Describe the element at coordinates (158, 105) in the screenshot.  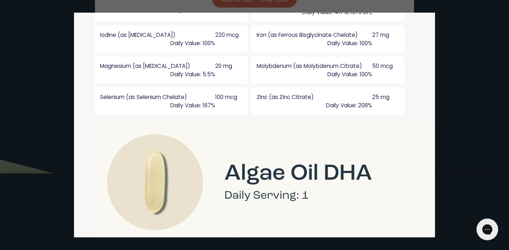
I see `span: Daily Value: 167%` at that location.